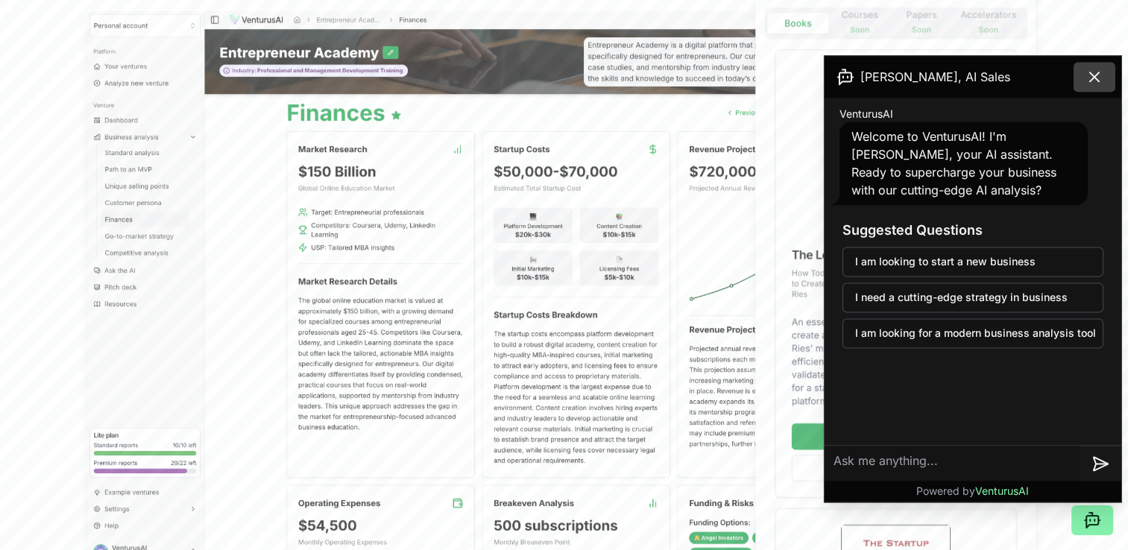 The width and height of the screenshot is (1128, 550). What do you see at coordinates (973, 230) in the screenshot?
I see `h3: Suggested Questions` at bounding box center [973, 230].